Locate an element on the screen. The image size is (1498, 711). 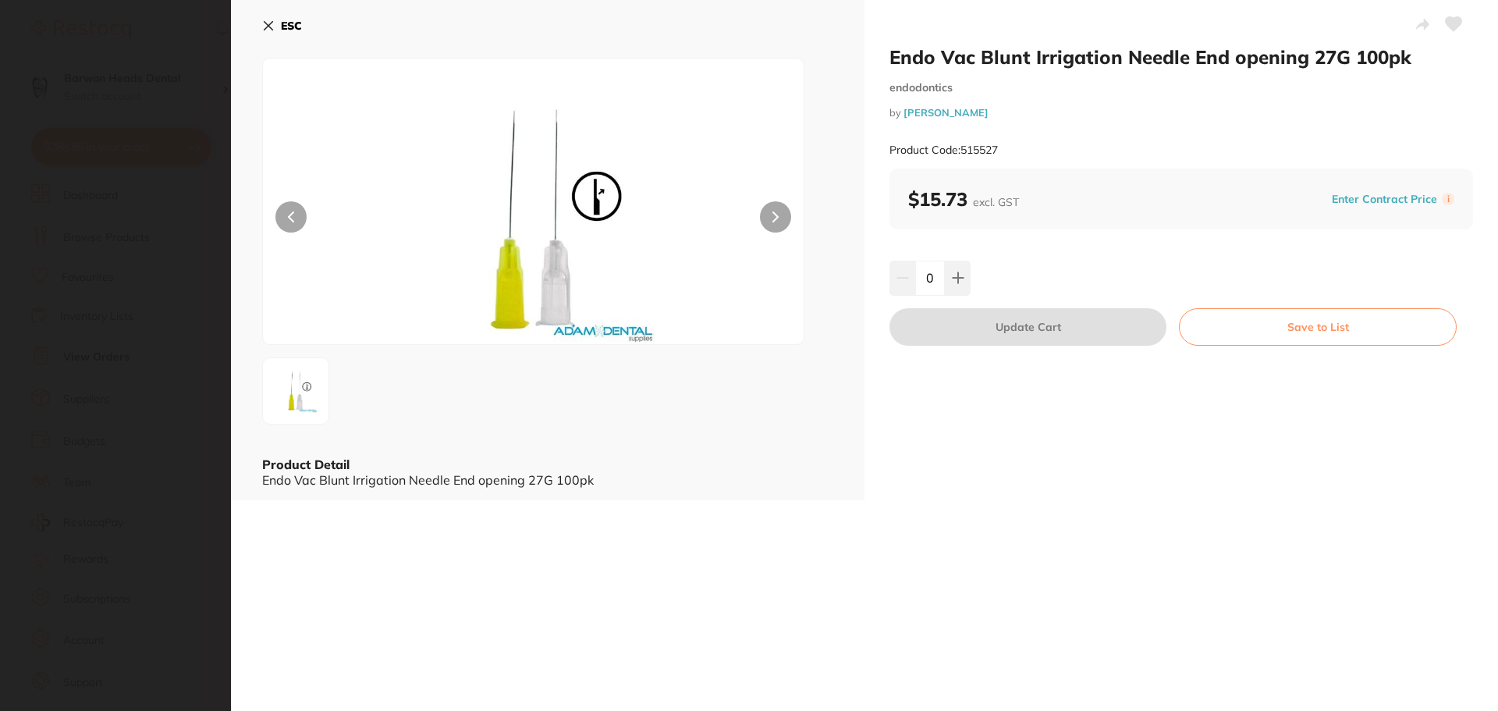
button: Enter Contract Price is located at coordinates (1384, 199).